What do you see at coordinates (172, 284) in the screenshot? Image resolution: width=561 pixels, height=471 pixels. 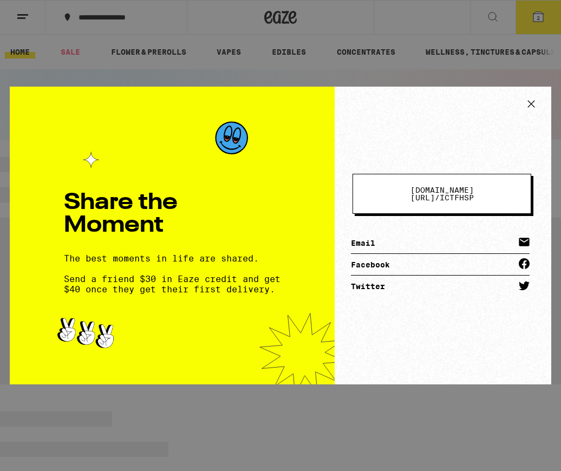 I see `span: Send a friend $30 in Eaze credit and get $40 once they get their first delivery.` at bounding box center [172, 284].